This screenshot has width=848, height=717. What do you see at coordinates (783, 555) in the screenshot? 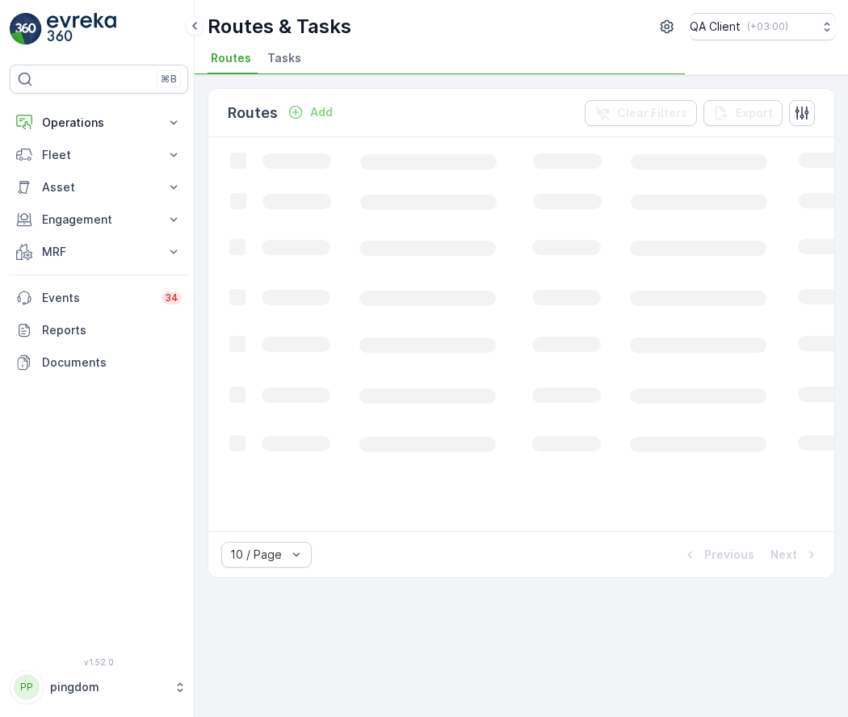
I see `p: Next` at bounding box center [783, 555].